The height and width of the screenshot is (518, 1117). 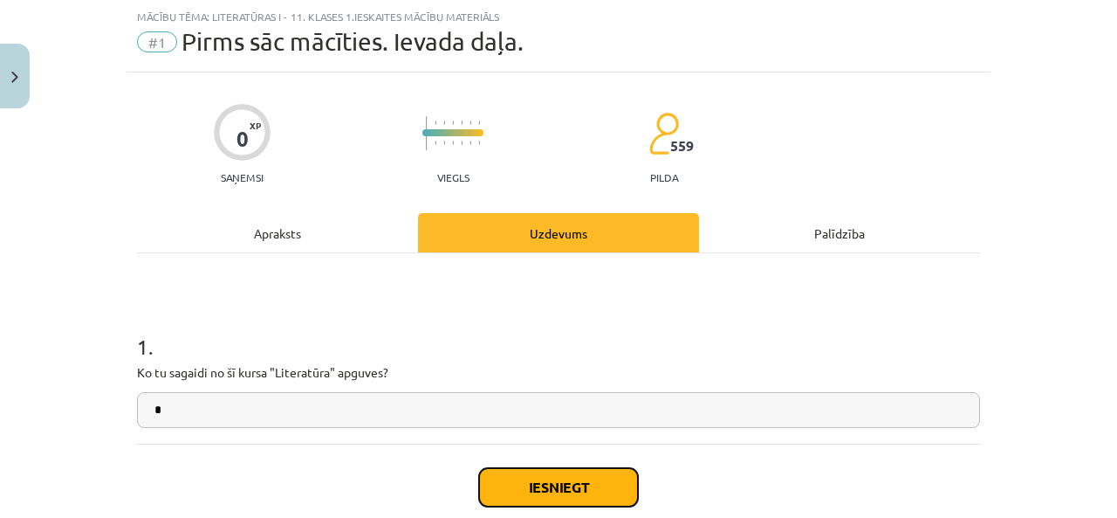 I want to click on img: students-c634bb4e5e11cddfef0936a35e636f08e4e9abd3cc4e673bd6f9a4125e45ecb1.svg, so click(x=663, y=134).